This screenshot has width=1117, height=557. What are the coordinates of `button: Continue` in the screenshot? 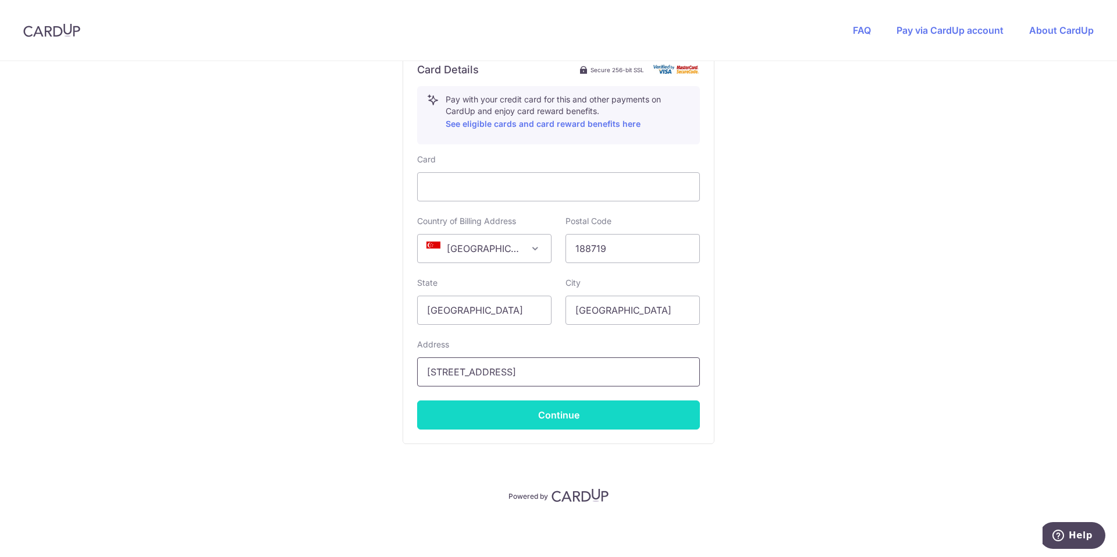 It's located at (558, 415).